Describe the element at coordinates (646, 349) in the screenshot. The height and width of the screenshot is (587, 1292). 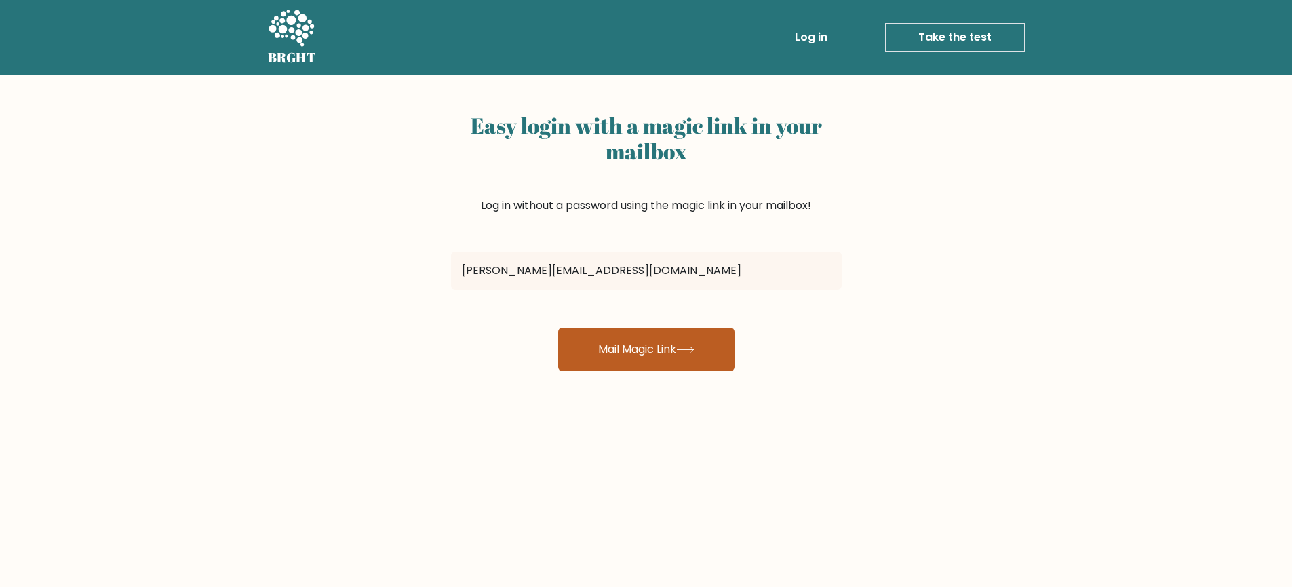
I see `button: Mail Magic Link` at that location.